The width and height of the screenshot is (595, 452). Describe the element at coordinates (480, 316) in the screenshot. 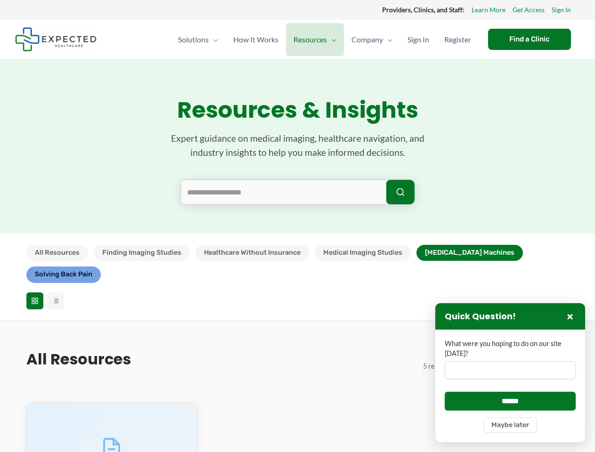

I see `h3: Quick Question!` at that location.